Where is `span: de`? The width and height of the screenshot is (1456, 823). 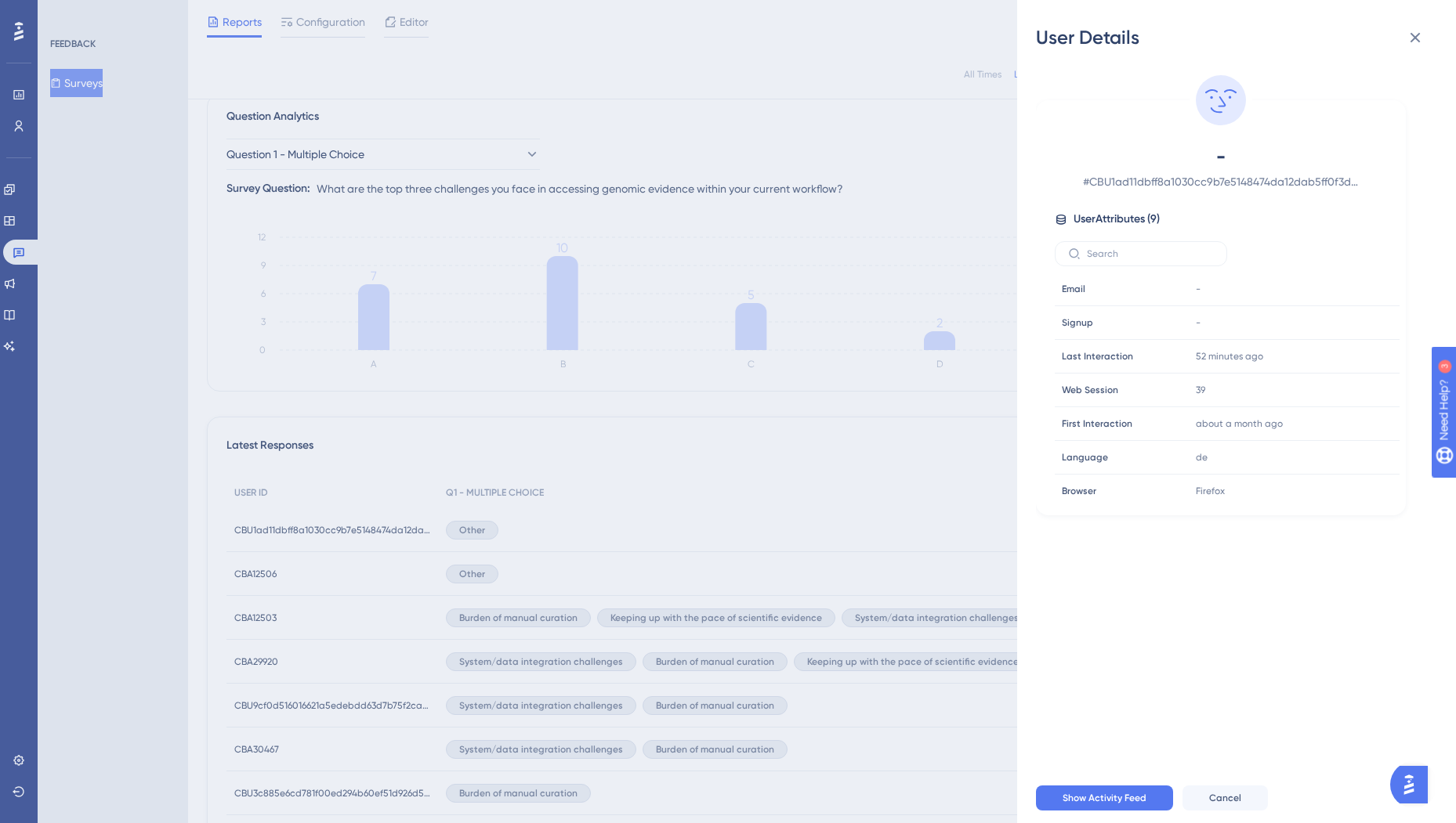 span: de is located at coordinates (1201, 457).